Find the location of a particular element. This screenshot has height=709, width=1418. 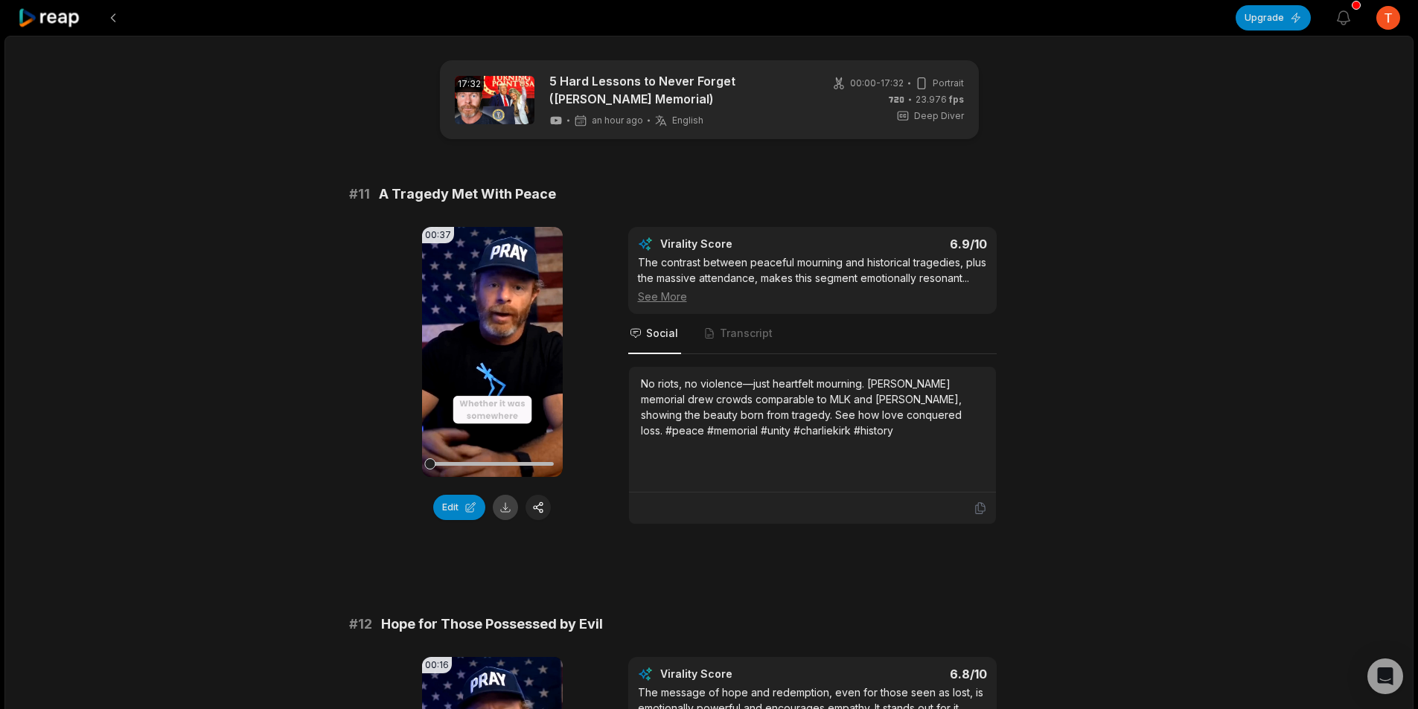

span: an hour ago is located at coordinates (617, 121).